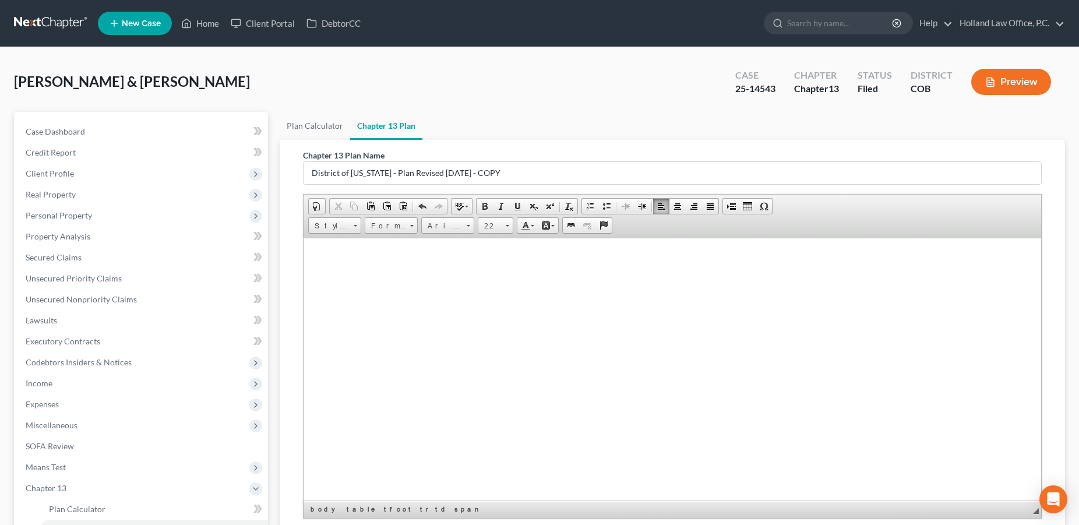 Image resolution: width=1079 pixels, height=525 pixels. What do you see at coordinates (1053, 499) in the screenshot?
I see `div: Open Intercom Messenger` at bounding box center [1053, 499].